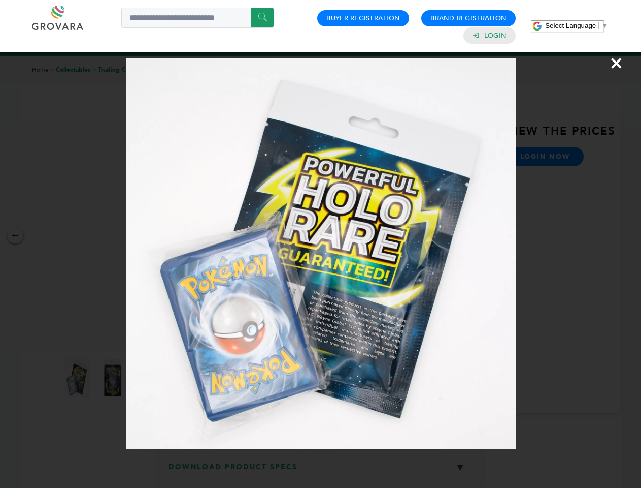  I want to click on input: Search a product or brand..., so click(198, 18).